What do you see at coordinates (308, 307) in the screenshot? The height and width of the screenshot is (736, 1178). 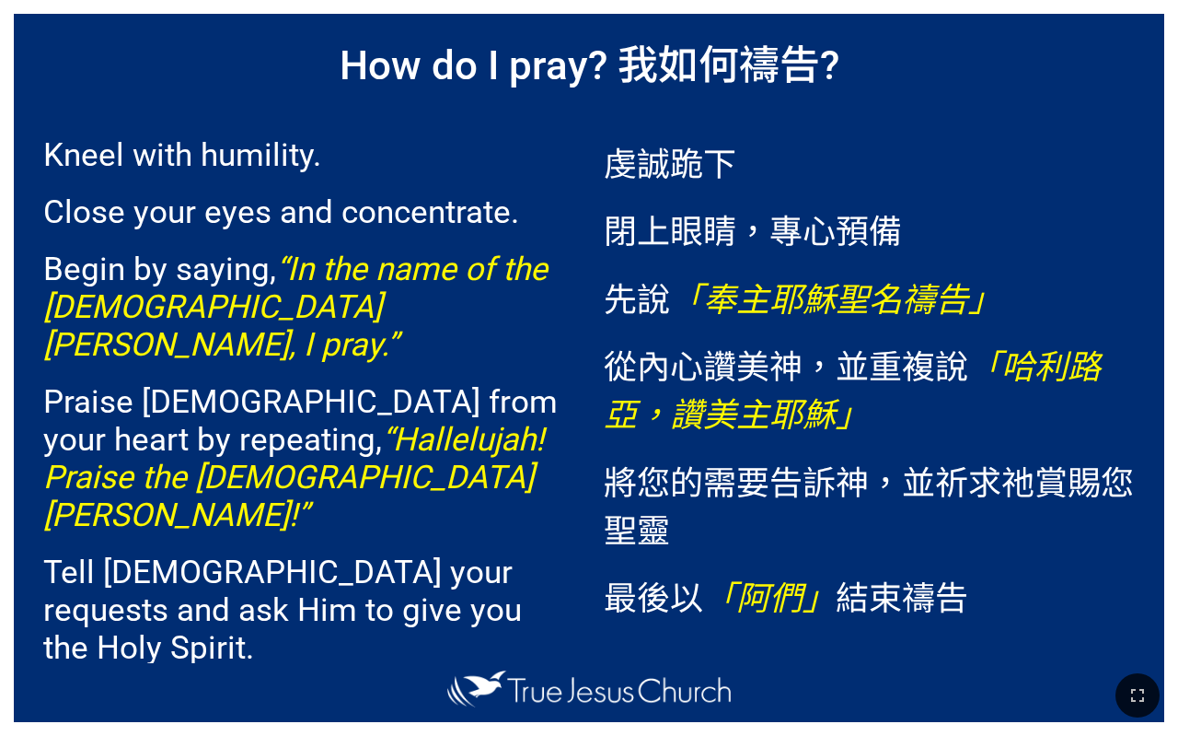 I see `p: Begin by saying,` at bounding box center [308, 307].